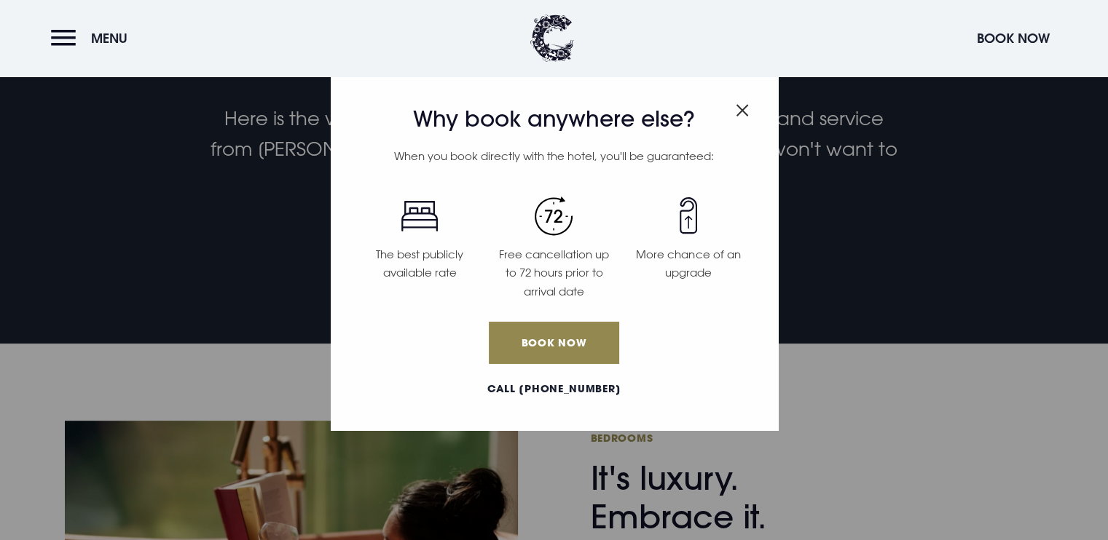 The image size is (1108, 540). I want to click on button: Close modal, so click(742, 108).